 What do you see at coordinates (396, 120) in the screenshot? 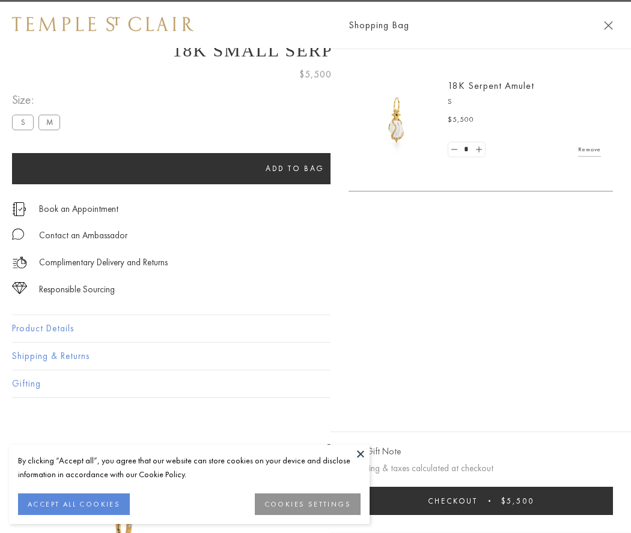
I see `img: P51836-E11SERPPV` at bounding box center [396, 120].